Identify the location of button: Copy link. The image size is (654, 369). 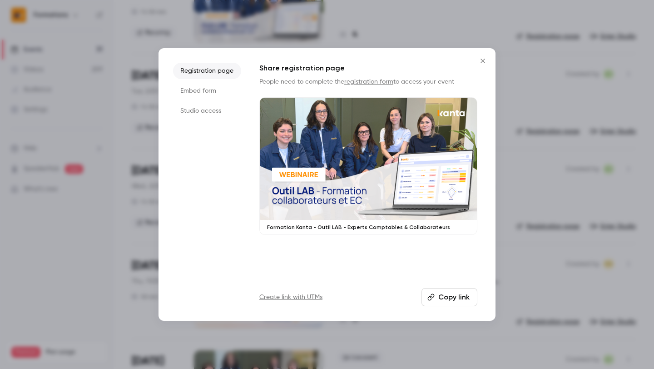
(449, 297).